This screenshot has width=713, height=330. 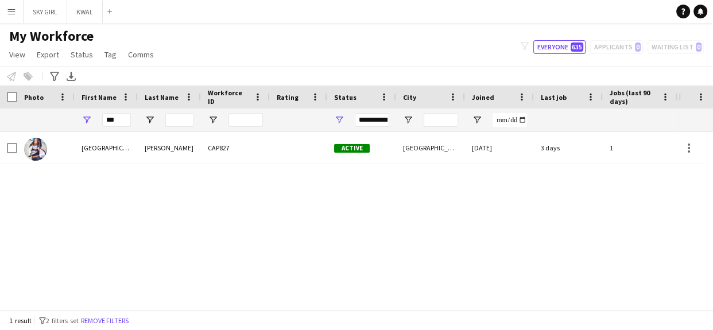 I want to click on button: SKY GIRL, so click(x=45, y=11).